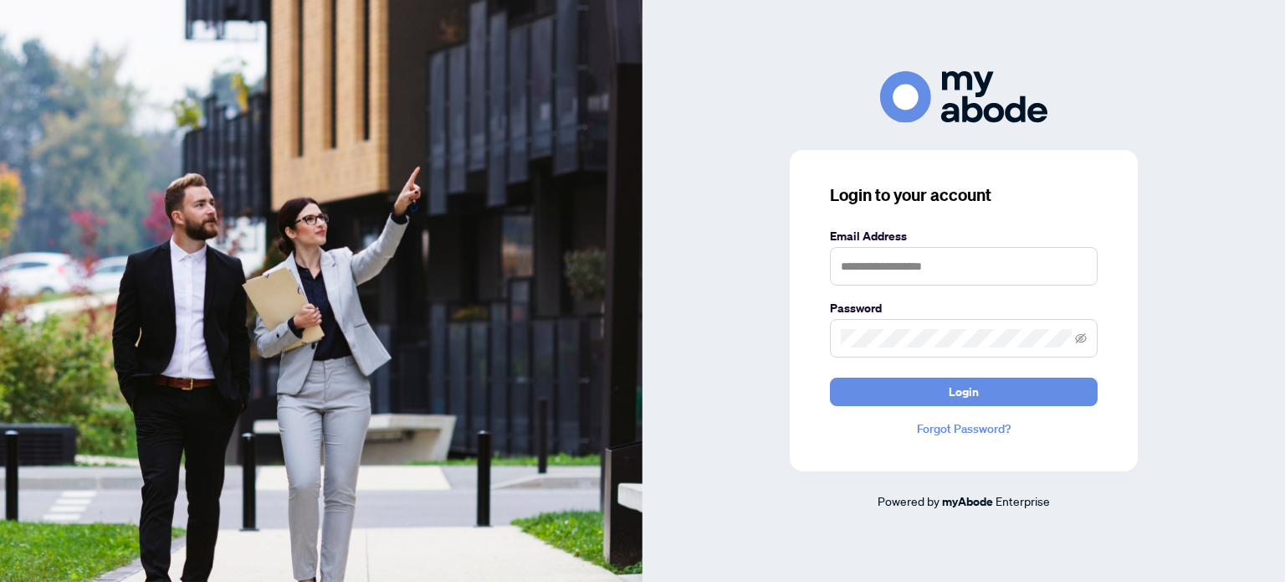  What do you see at coordinates (1022, 500) in the screenshot?
I see `span: Enterprise` at bounding box center [1022, 500].